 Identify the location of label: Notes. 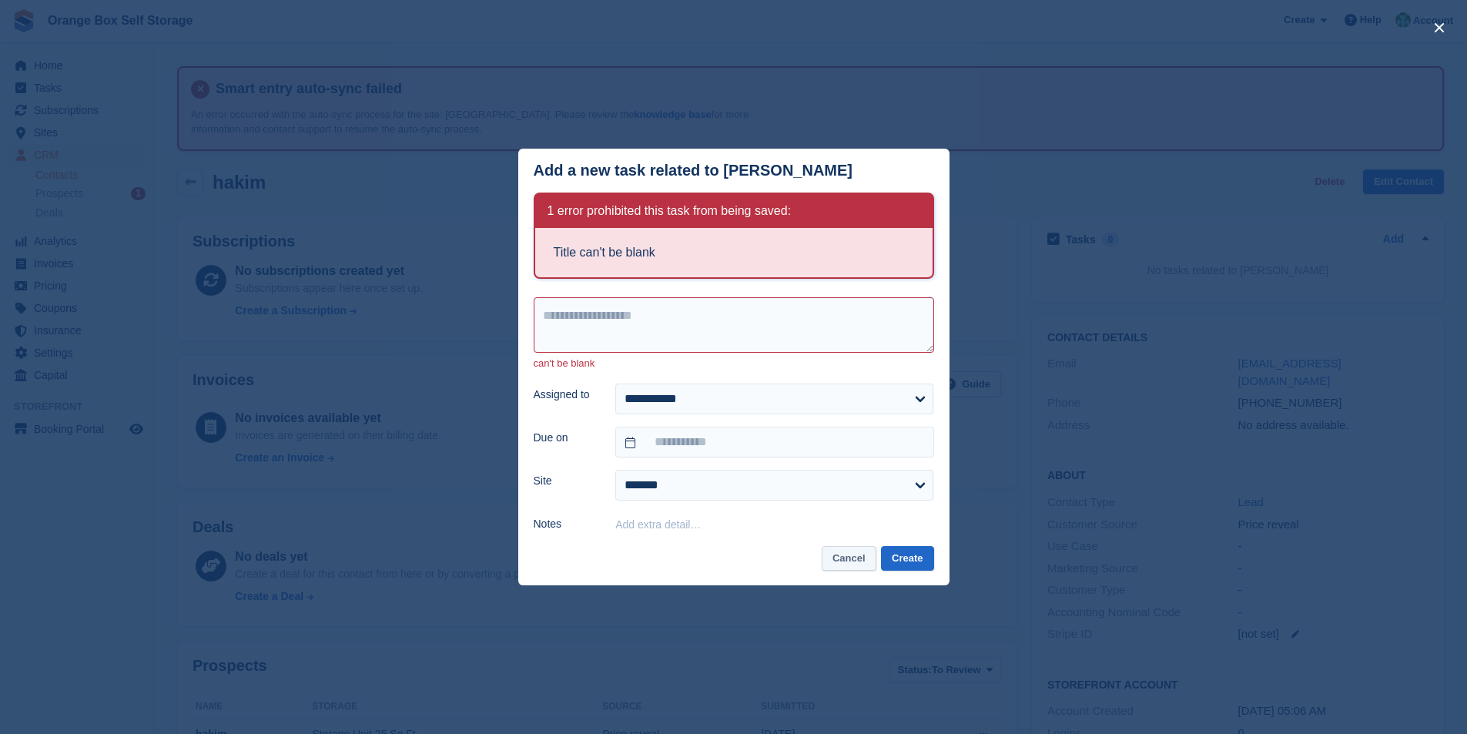
(565, 524).